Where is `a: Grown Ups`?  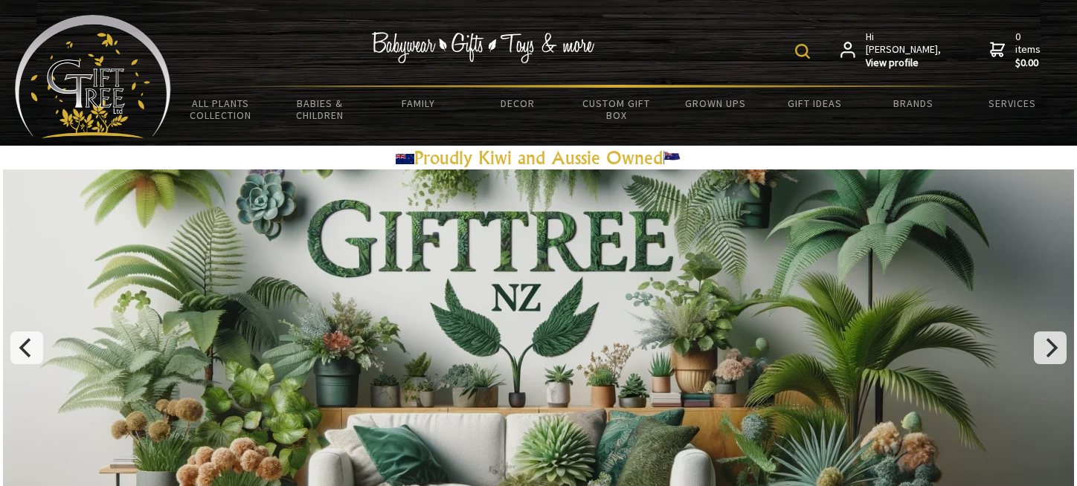 a: Grown Ups is located at coordinates (715, 103).